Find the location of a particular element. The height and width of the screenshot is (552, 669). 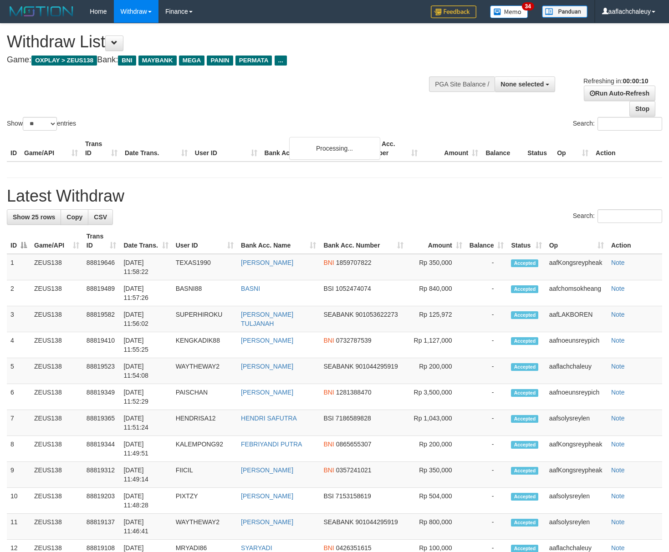

span: Copy 1052474074 to clipboard is located at coordinates (353, 289).